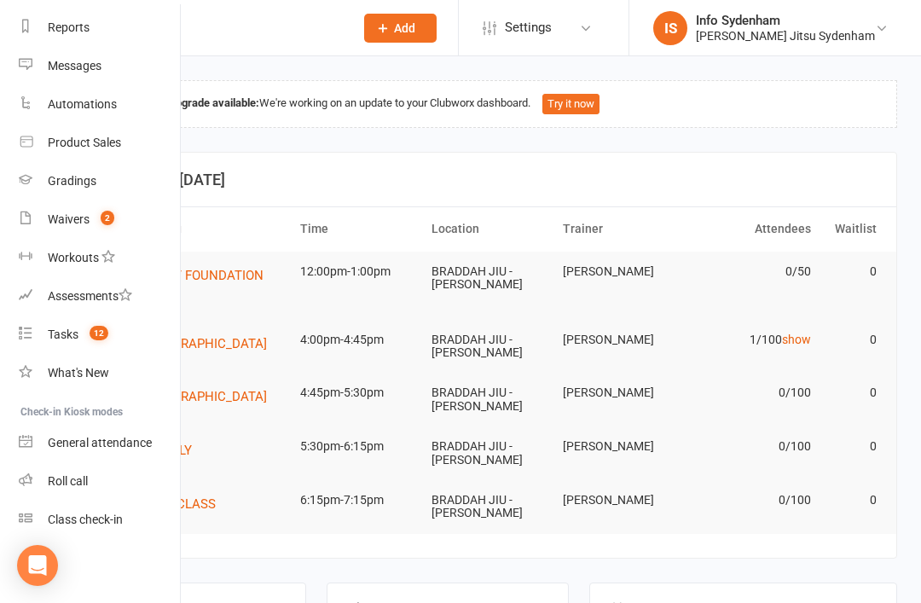 This screenshot has height=603, width=921. I want to click on span: Settings, so click(528, 27).